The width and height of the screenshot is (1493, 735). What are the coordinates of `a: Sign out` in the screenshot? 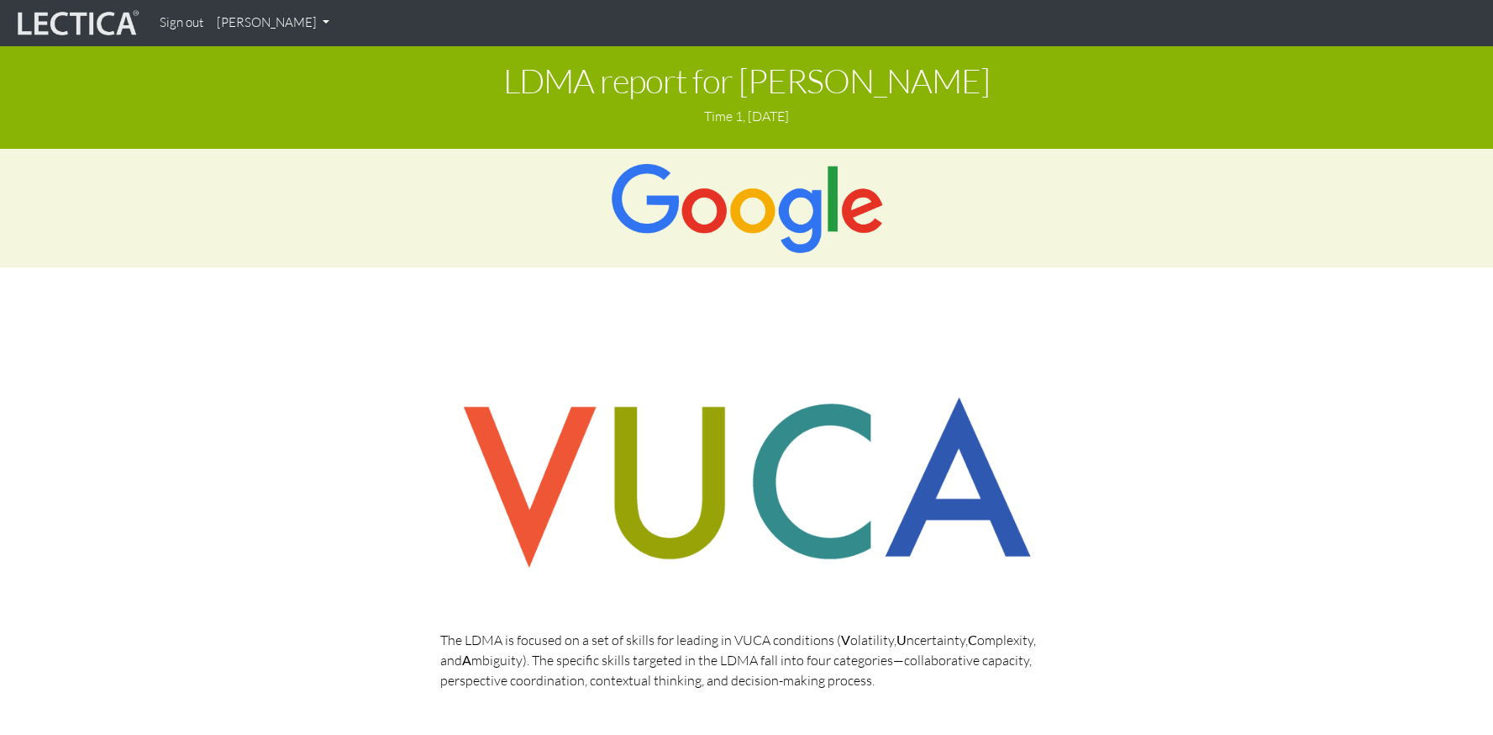 It's located at (182, 23).